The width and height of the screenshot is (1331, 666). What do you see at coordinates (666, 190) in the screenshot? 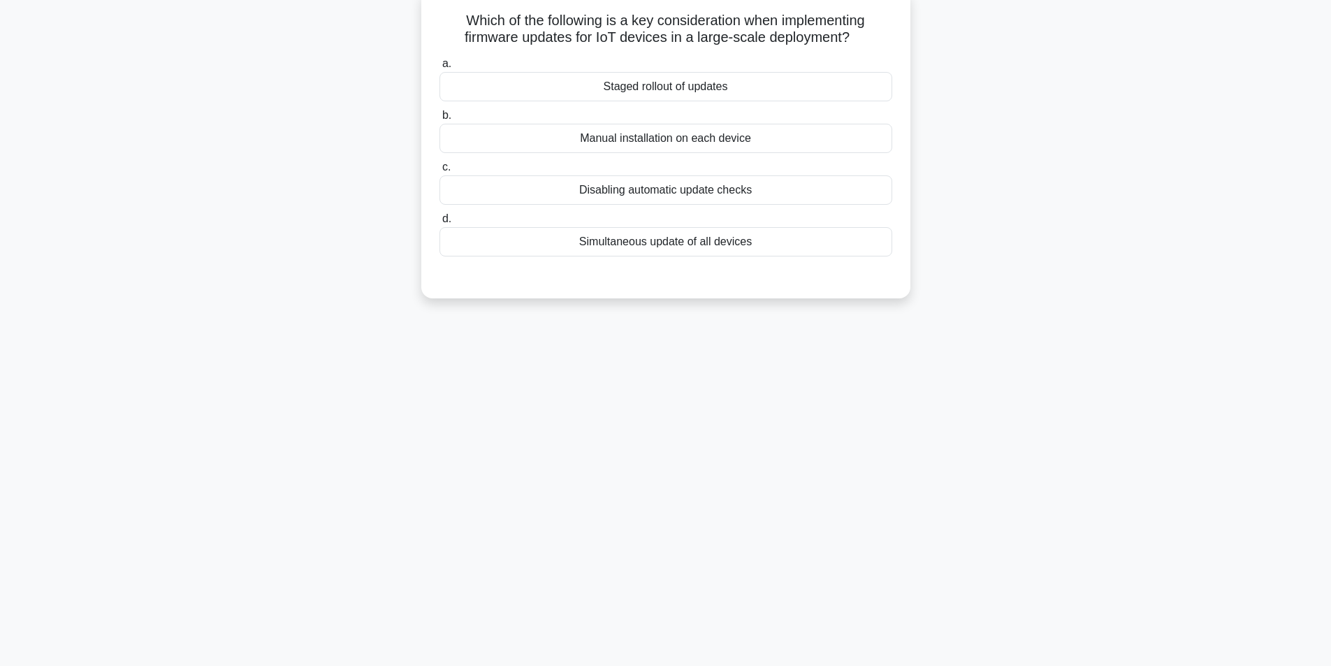
I see `div: Disabling automatic update checks` at bounding box center [666, 190].